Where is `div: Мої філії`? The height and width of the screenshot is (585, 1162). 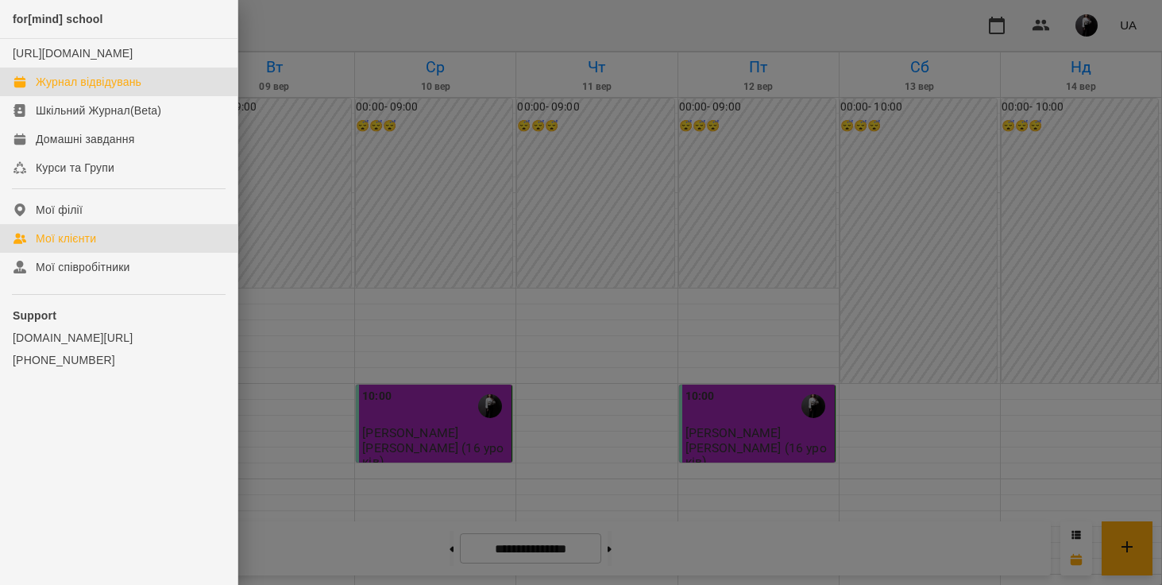
div: Мої філії is located at coordinates (59, 210).